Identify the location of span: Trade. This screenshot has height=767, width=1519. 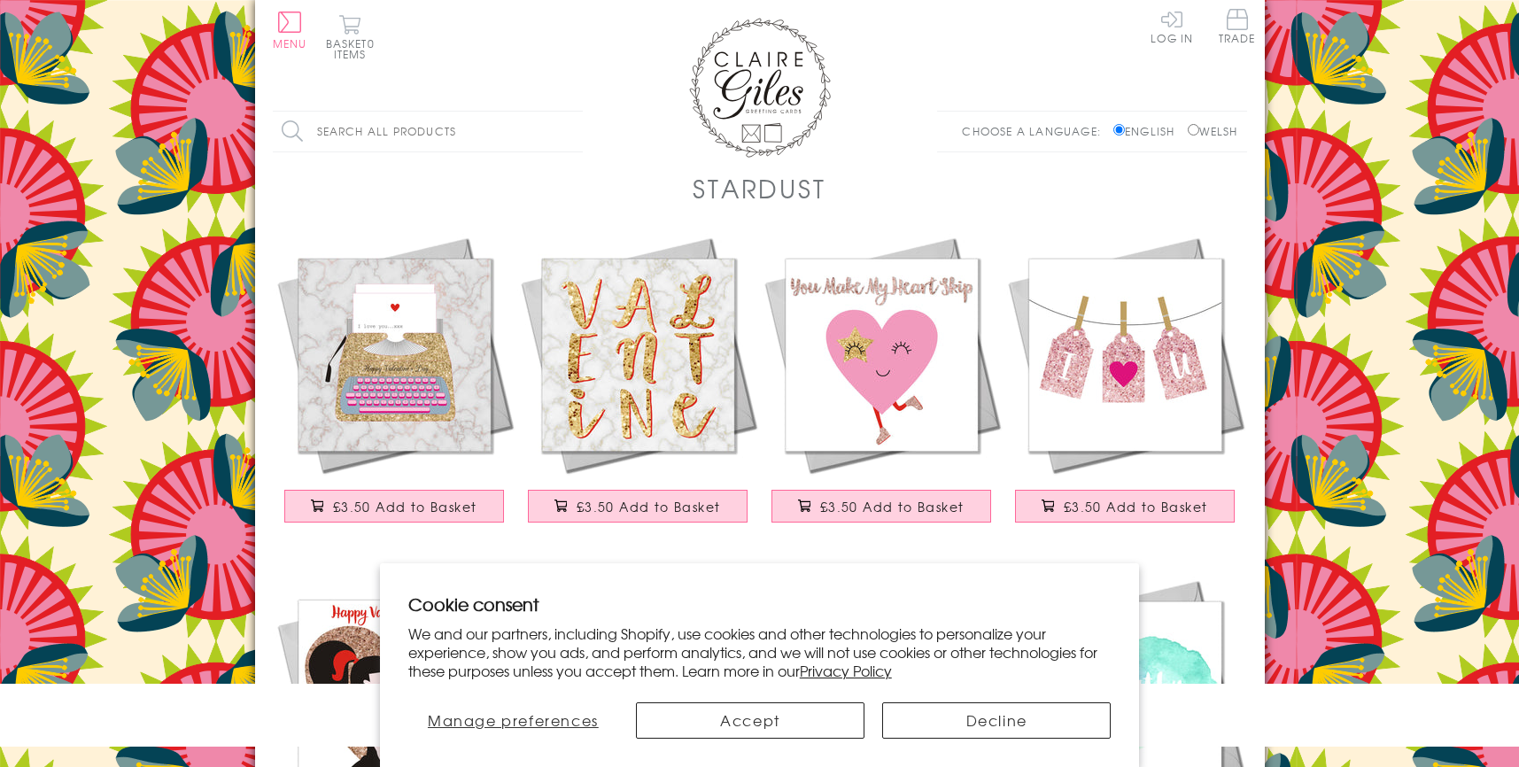
(1237, 26).